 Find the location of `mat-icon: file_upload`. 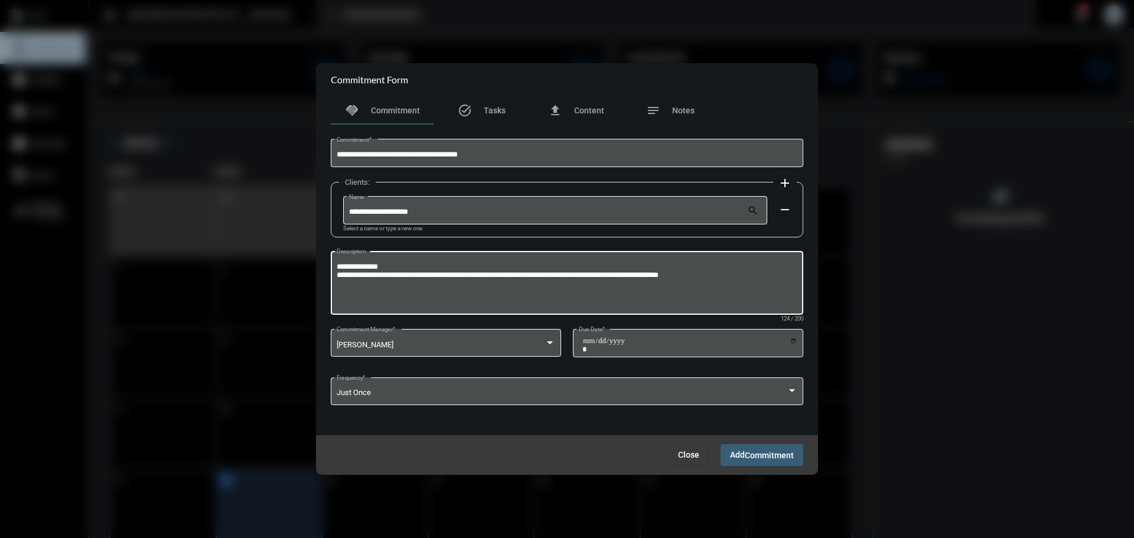

mat-icon: file_upload is located at coordinates (555, 110).